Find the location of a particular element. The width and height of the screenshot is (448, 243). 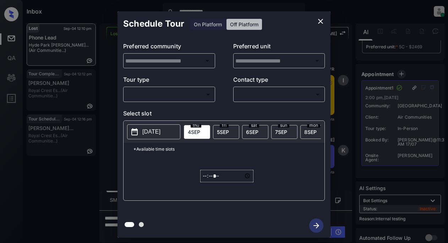

p: Select slot is located at coordinates (224, 115).